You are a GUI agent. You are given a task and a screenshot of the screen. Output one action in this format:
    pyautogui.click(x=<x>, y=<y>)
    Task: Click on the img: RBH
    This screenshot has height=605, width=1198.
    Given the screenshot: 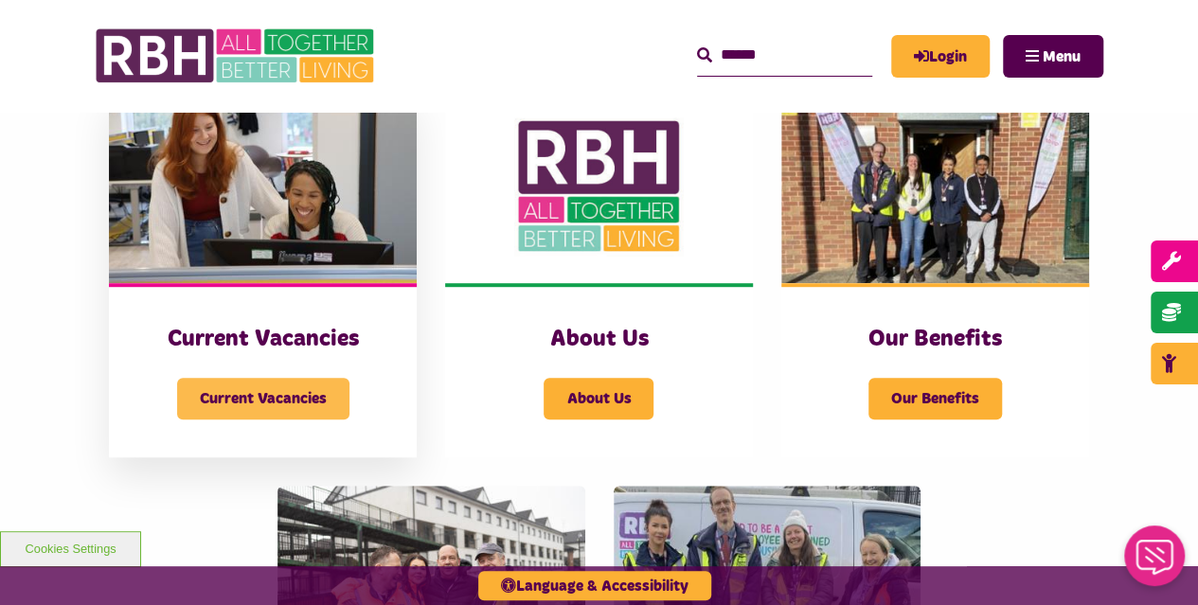 What is the action you would take?
    pyautogui.click(x=237, y=56)
    